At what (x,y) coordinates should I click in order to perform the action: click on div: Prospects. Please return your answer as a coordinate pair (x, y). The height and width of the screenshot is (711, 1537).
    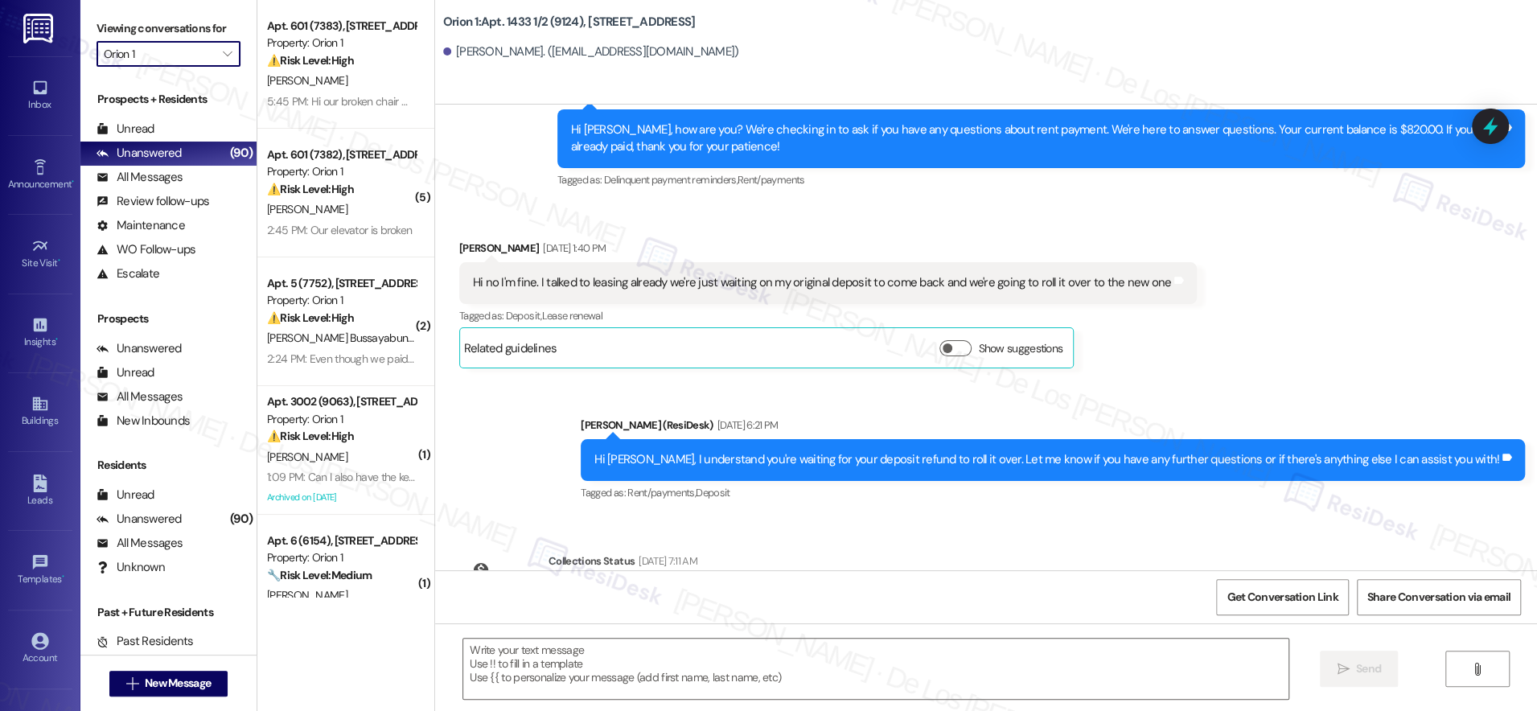
    Looking at the image, I should click on (168, 319).